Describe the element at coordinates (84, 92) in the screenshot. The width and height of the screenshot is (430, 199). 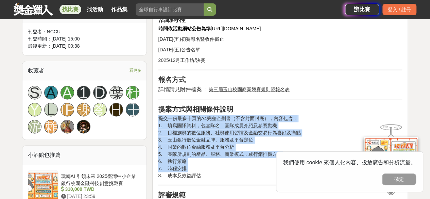
I see `a: 1` at that location.